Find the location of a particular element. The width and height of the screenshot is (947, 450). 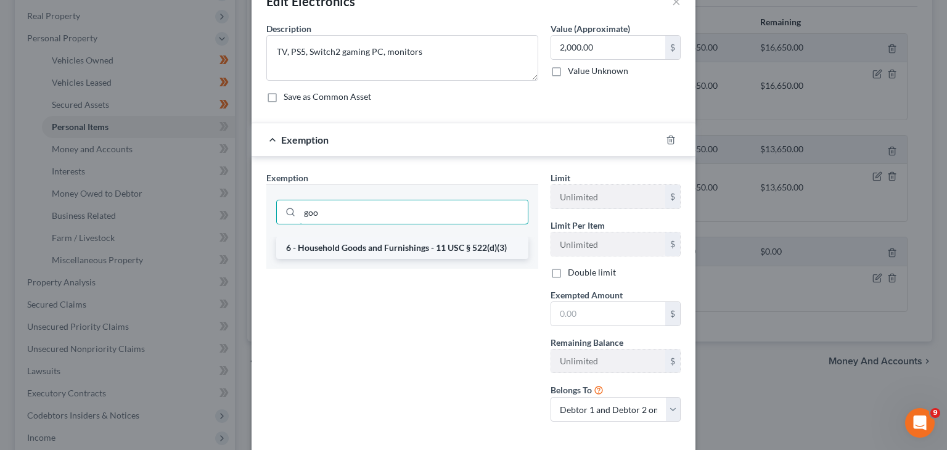

label: Value Unknown is located at coordinates (598, 71).